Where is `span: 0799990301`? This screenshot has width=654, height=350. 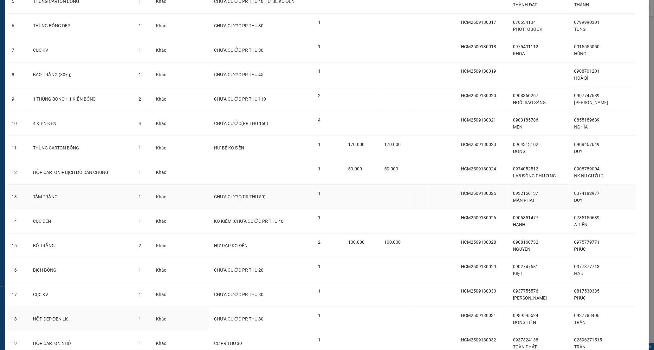
span: 0799990301 is located at coordinates (587, 22).